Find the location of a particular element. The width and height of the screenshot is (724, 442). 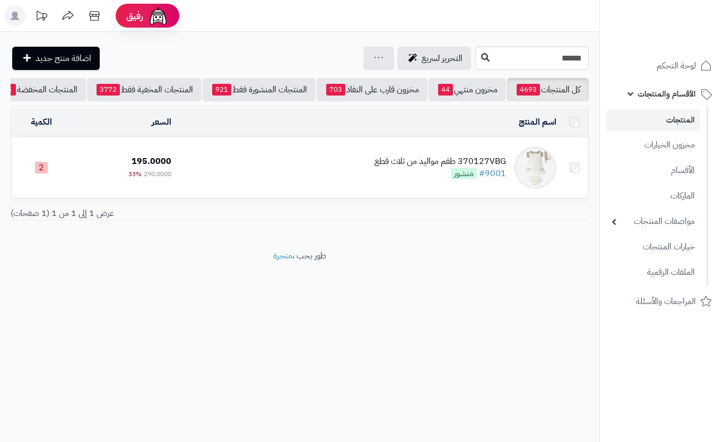

a: مخزون قارب على النفاذ703 is located at coordinates (372, 90).